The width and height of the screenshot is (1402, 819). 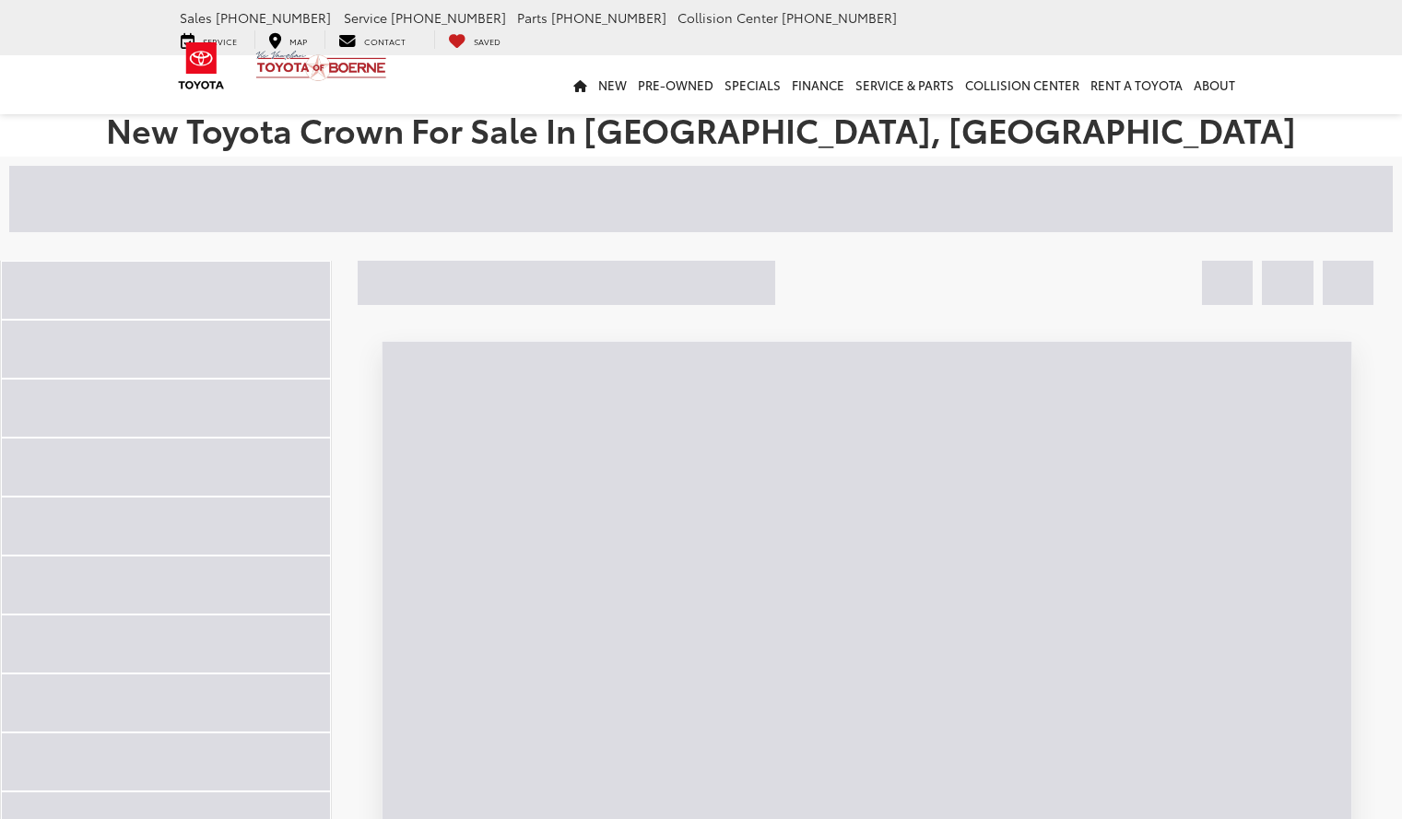 What do you see at coordinates (365, 18) in the screenshot?
I see `span: Service` at bounding box center [365, 18].